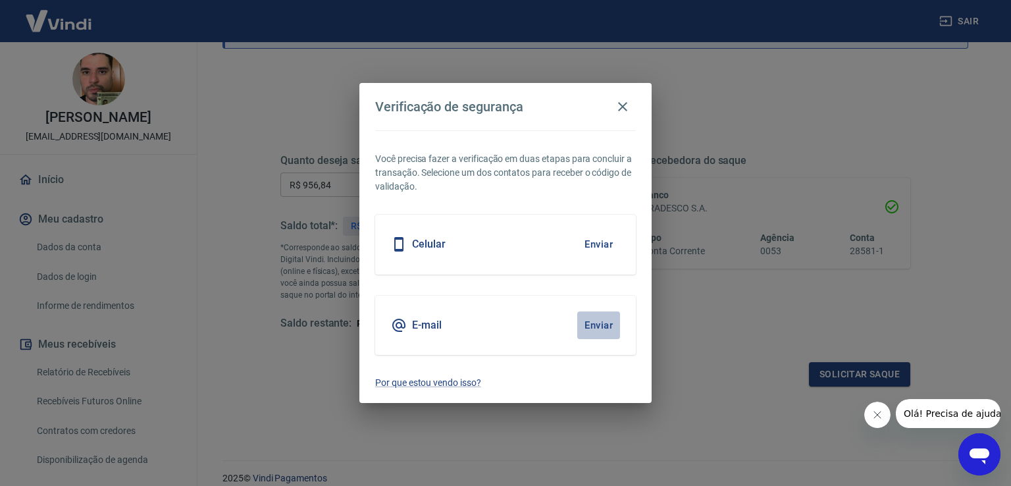 This screenshot has height=486, width=1011. Describe the element at coordinates (505, 382) in the screenshot. I see `a: Por que estou vendo isso?` at that location.